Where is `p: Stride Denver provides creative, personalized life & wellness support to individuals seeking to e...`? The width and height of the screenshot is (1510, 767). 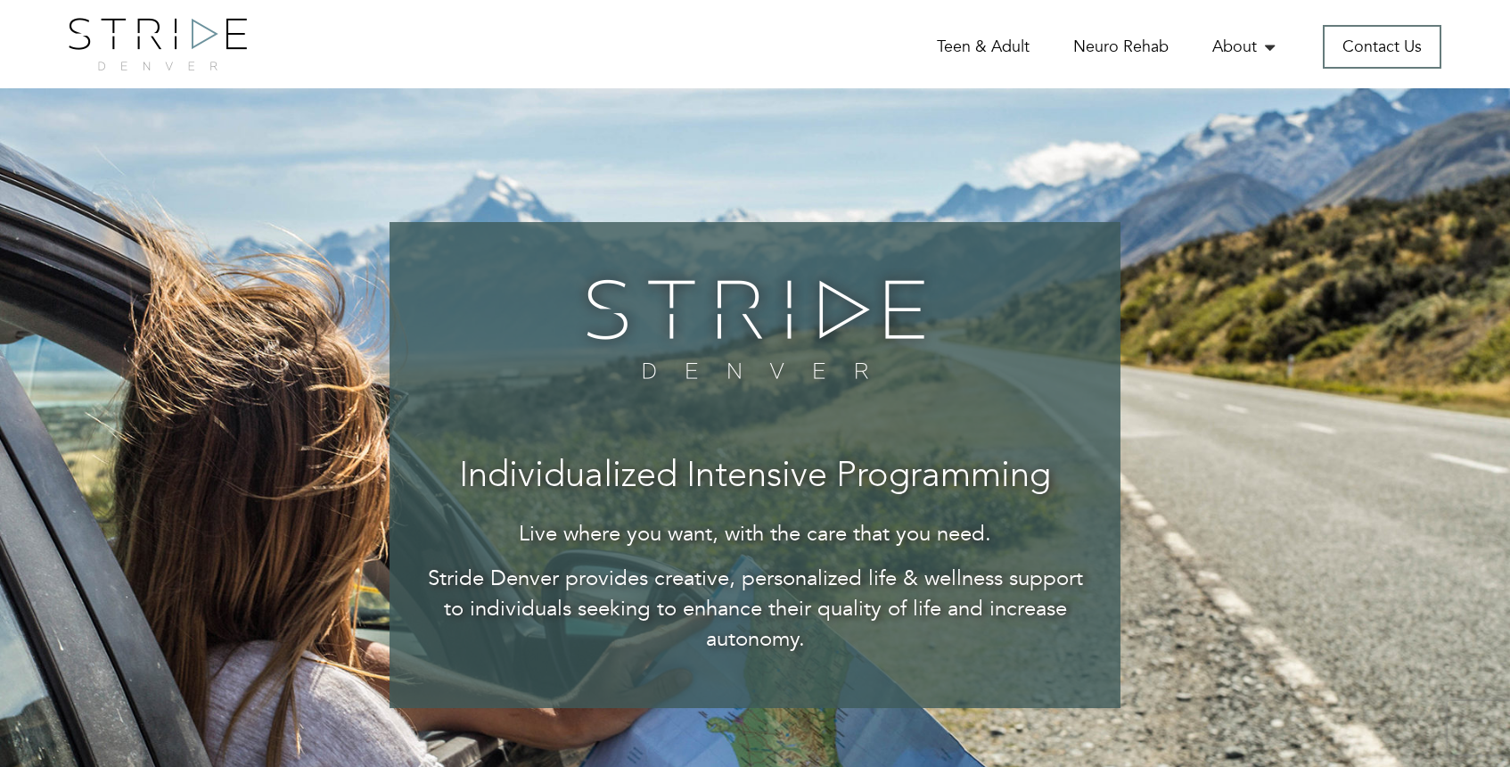
p: Stride Denver provides creative, personalized life & wellness support to individuals seeking to e... is located at coordinates (755, 609).